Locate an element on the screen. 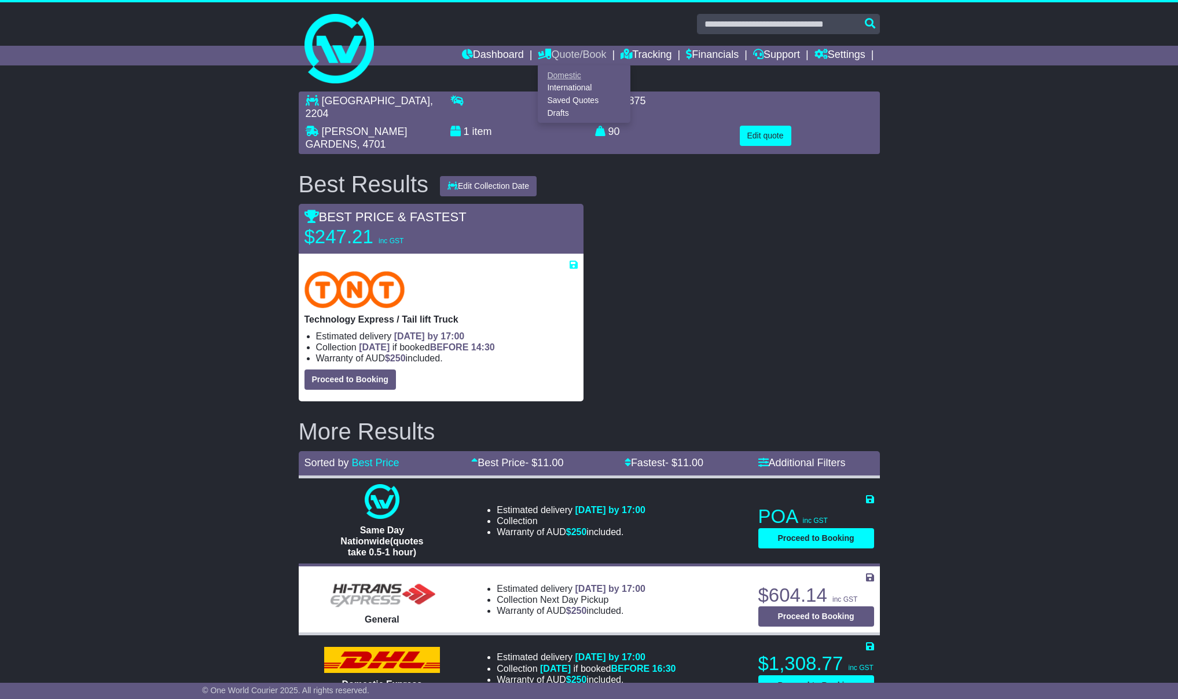 This screenshot has width=1178, height=699. img: TNT Domestic: Technology Express / Tail lift Truck is located at coordinates (355, 289).